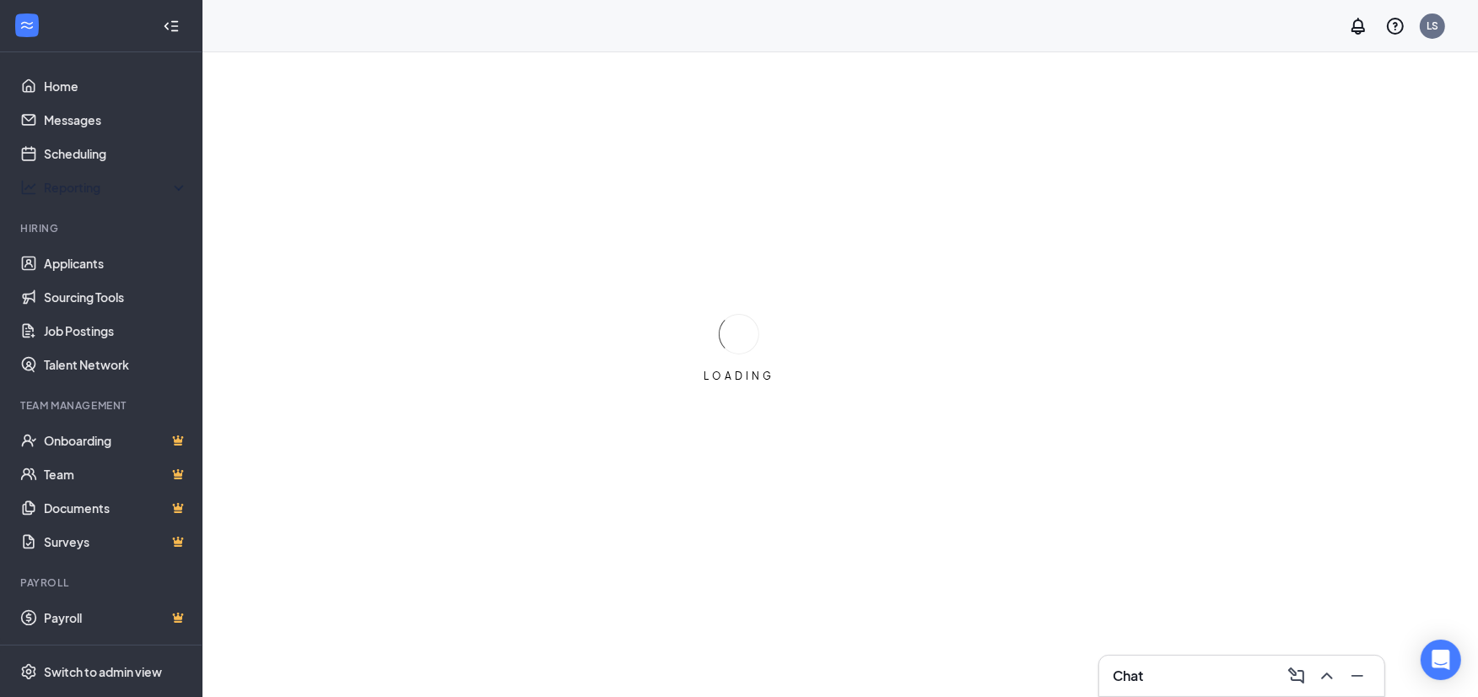 The image size is (1478, 697). I want to click on div: LS, so click(1433, 25).